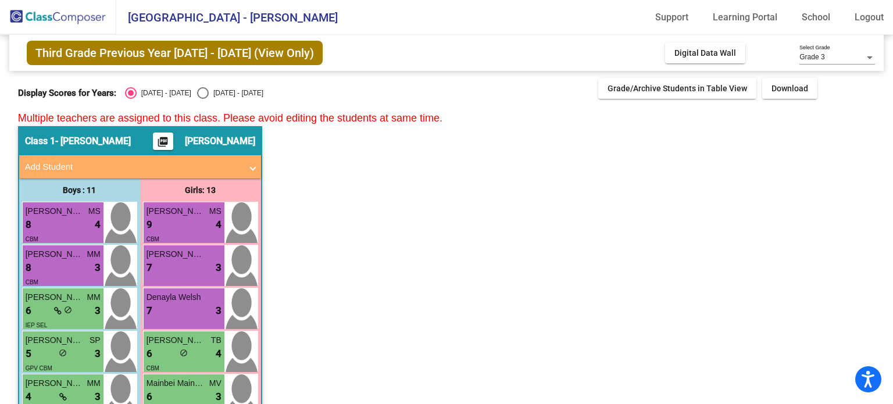 The width and height of the screenshot is (893, 404). What do you see at coordinates (672, 17) in the screenshot?
I see `a: Support` at bounding box center [672, 17].